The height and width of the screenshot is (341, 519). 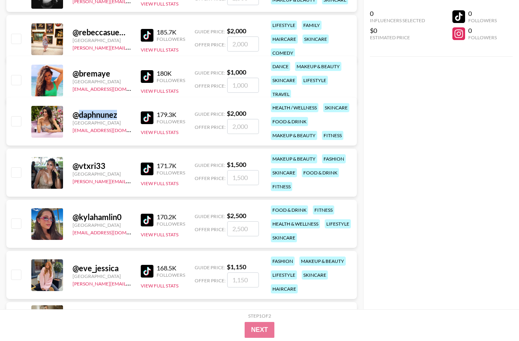 What do you see at coordinates (102, 32) in the screenshot?
I see `div: @ rebeccasuewatson` at bounding box center [102, 32].